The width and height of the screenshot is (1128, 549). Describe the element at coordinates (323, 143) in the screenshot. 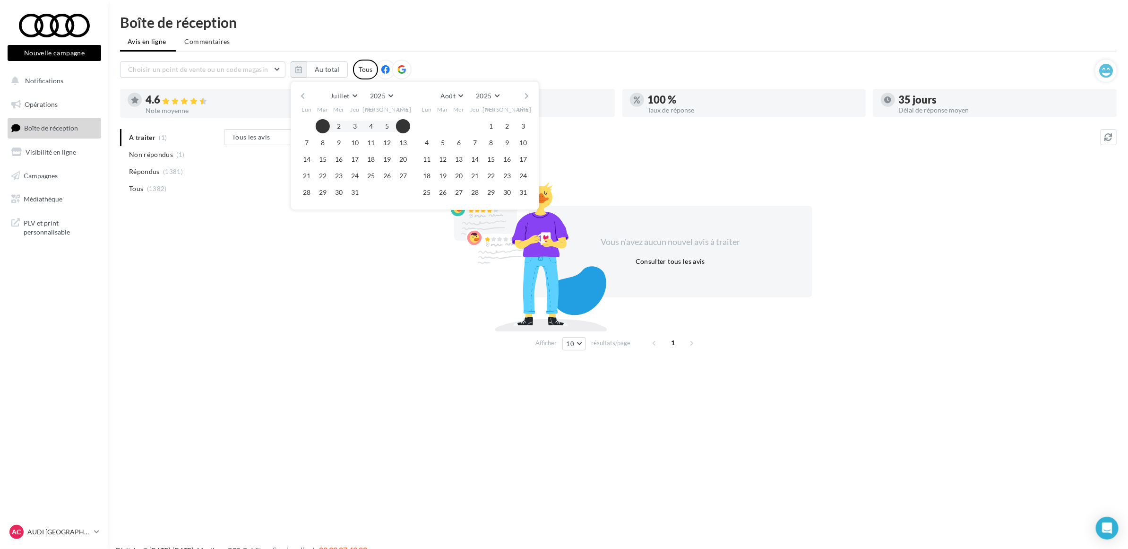

I see `button: 8` at that location.